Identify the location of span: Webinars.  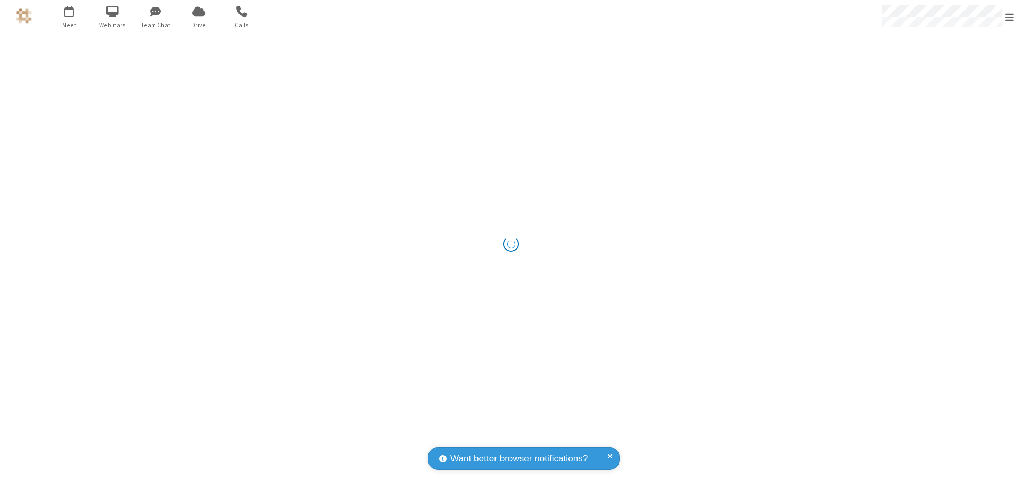
(112, 25).